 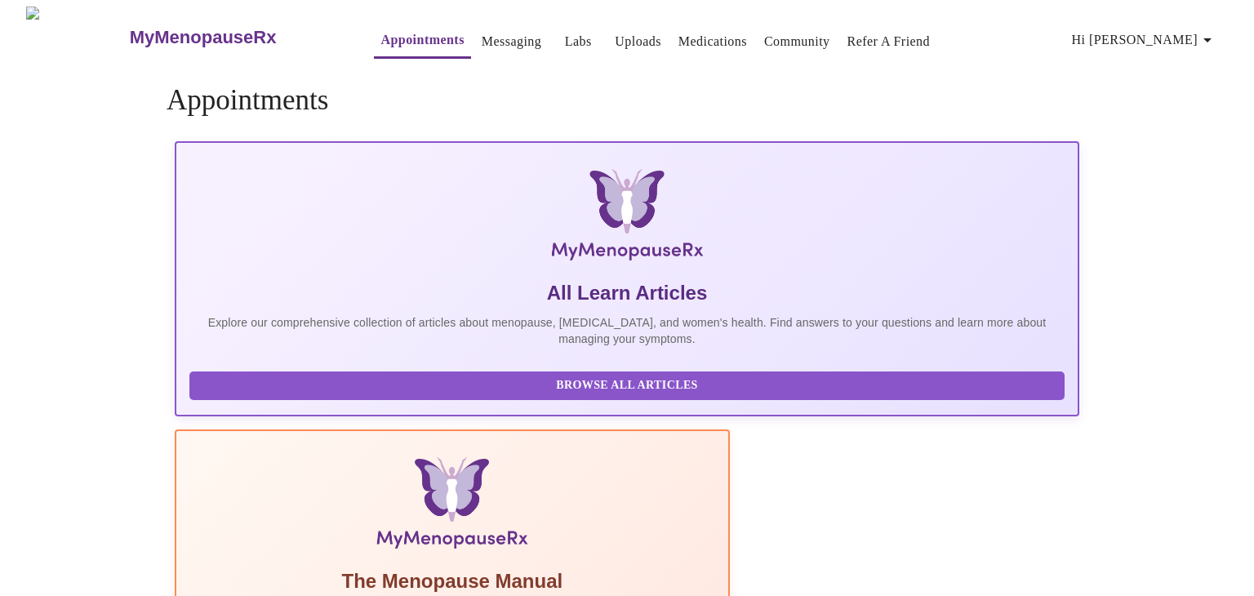 What do you see at coordinates (627, 385) in the screenshot?
I see `button: Browse All Articles` at bounding box center [627, 385].